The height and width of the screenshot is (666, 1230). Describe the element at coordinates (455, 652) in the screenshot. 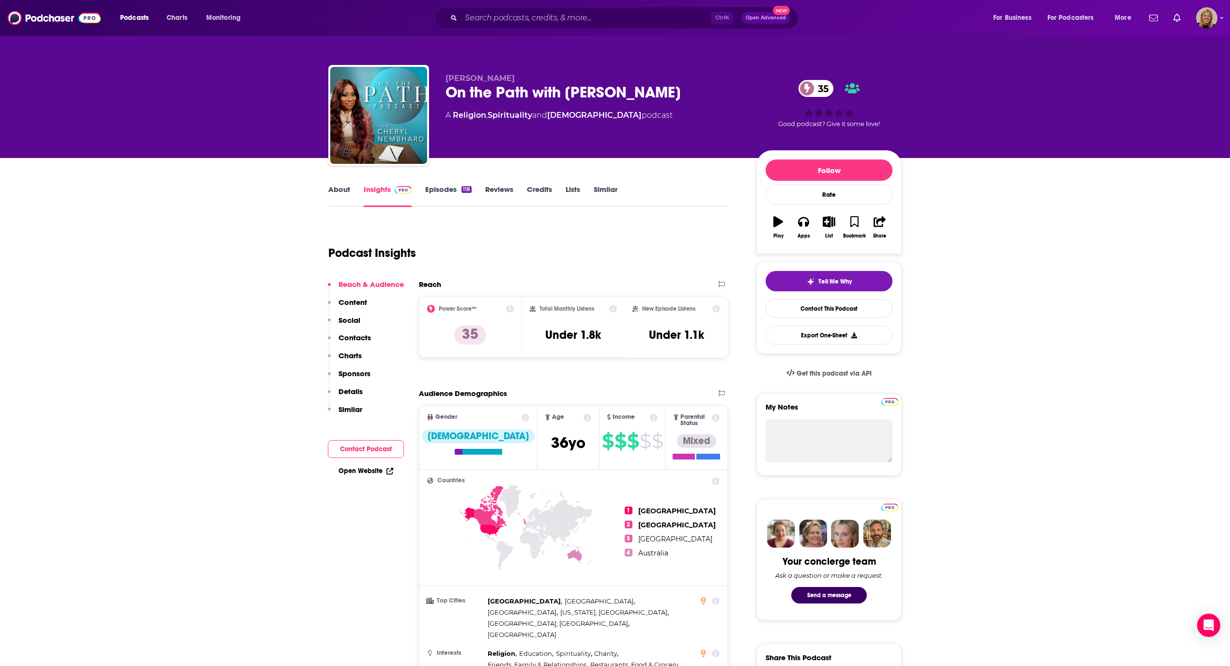

I see `h3: Interests` at that location.